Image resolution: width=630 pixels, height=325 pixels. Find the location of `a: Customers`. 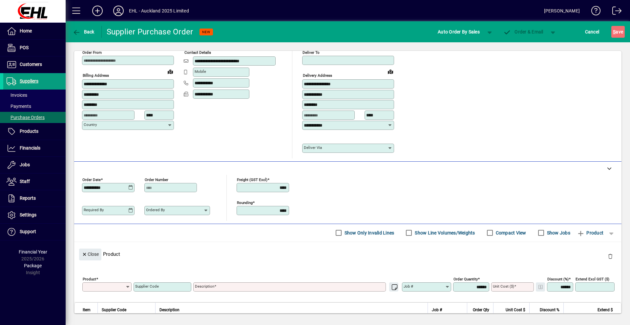

a: Customers is located at coordinates (34, 65).